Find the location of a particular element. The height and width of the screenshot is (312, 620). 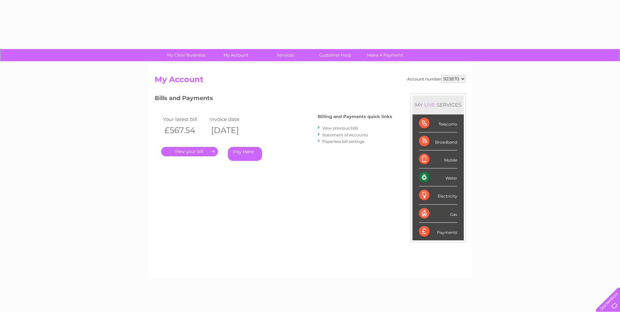

h2: My Account is located at coordinates (310, 81).